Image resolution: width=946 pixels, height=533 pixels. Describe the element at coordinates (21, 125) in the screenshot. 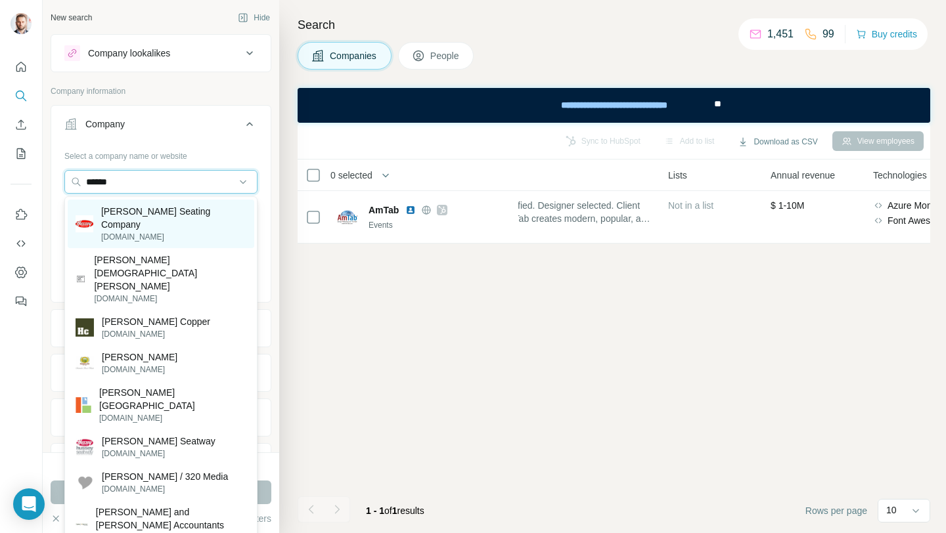

I see `button: Enrich CSV` at that location.